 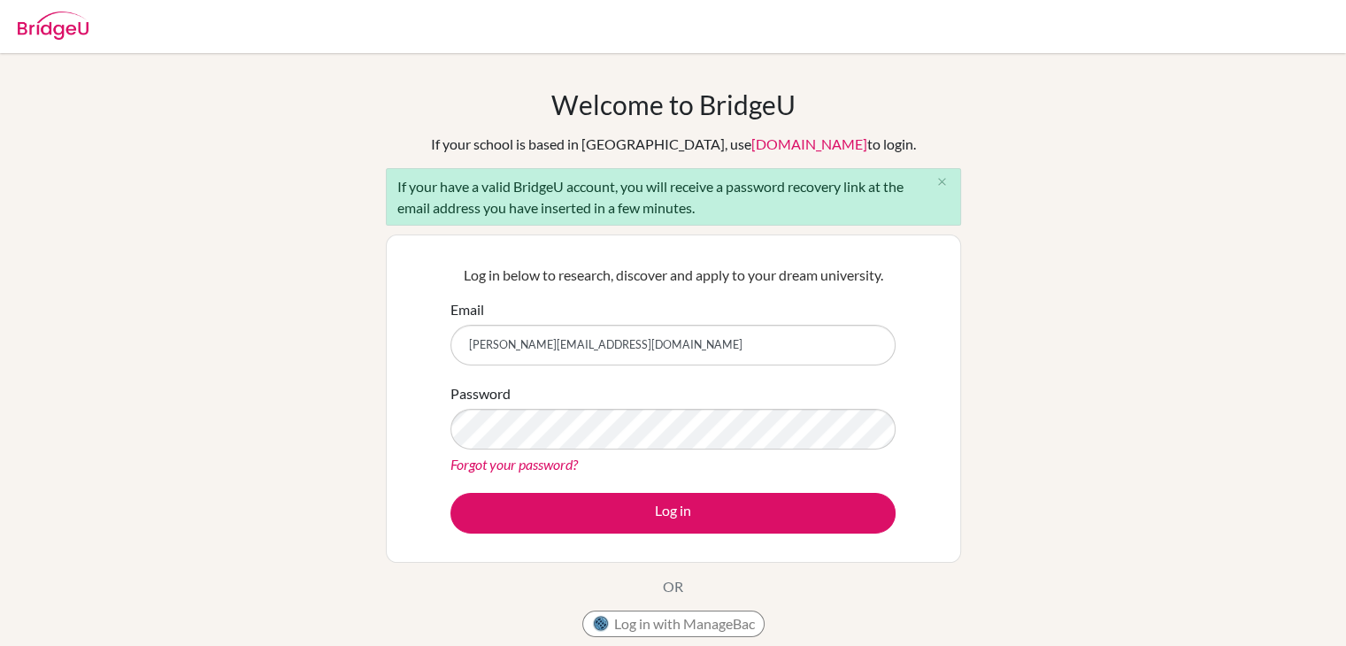 I want to click on label: Password, so click(x=480, y=394).